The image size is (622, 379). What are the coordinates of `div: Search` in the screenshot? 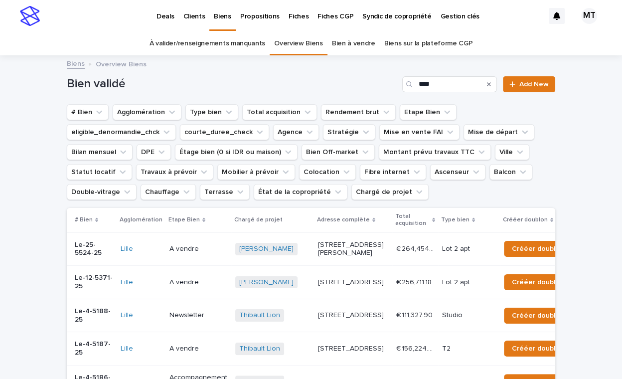 It's located at (449, 84).